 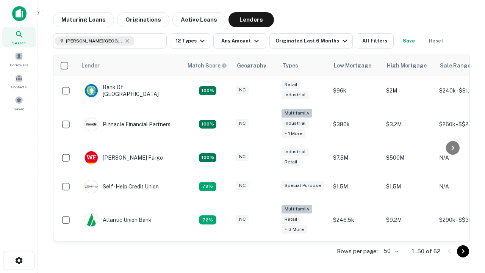 I want to click on div: Types, so click(x=290, y=65).